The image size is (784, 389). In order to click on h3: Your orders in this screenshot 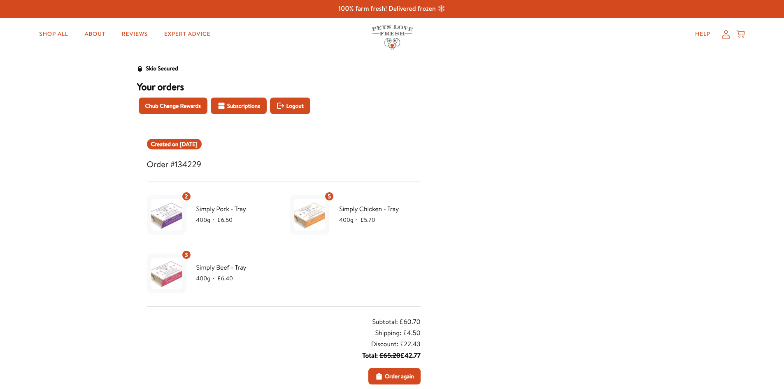, I will do `click(284, 86)`.